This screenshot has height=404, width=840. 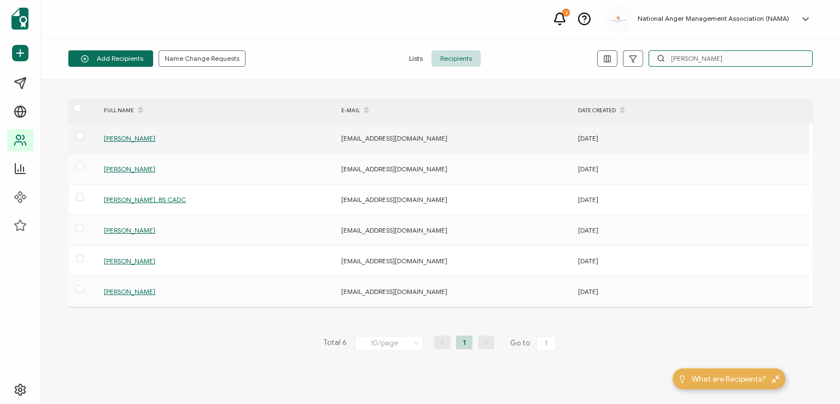 What do you see at coordinates (731, 59) in the screenshot?
I see `input: Search` at bounding box center [731, 59].